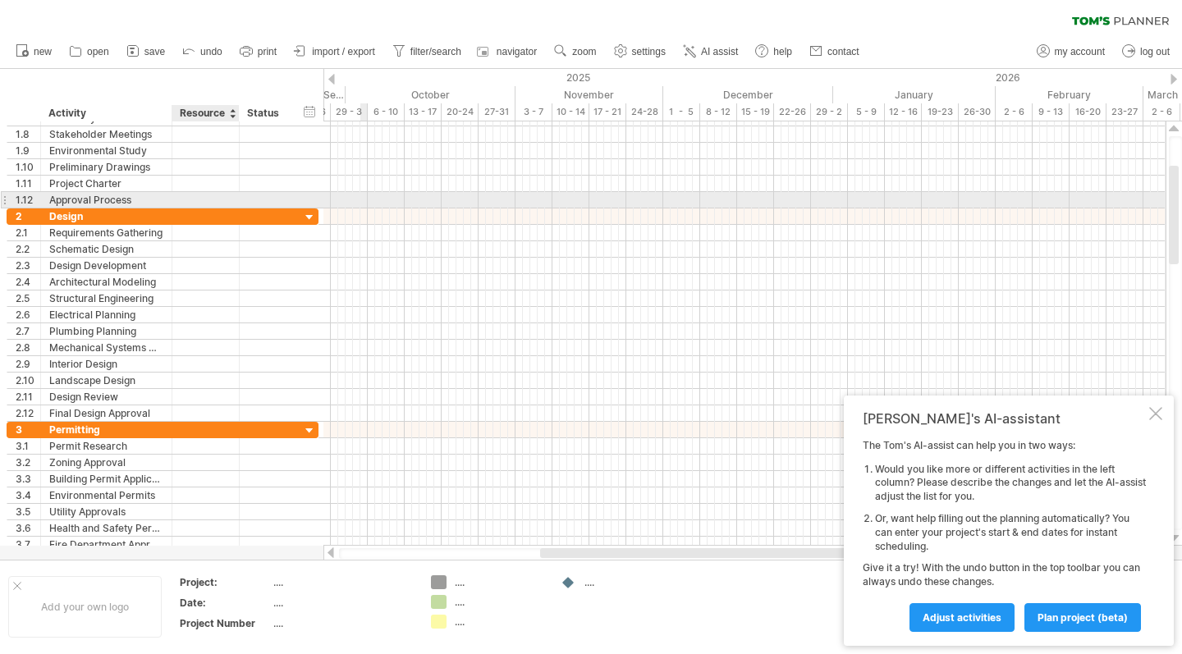 This screenshot has width=1182, height=654. I want to click on div: 1.9, so click(28, 150).